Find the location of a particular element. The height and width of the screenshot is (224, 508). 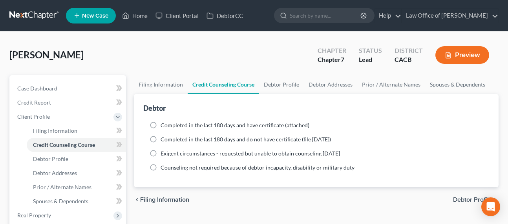

div: Lead is located at coordinates (370, 60).